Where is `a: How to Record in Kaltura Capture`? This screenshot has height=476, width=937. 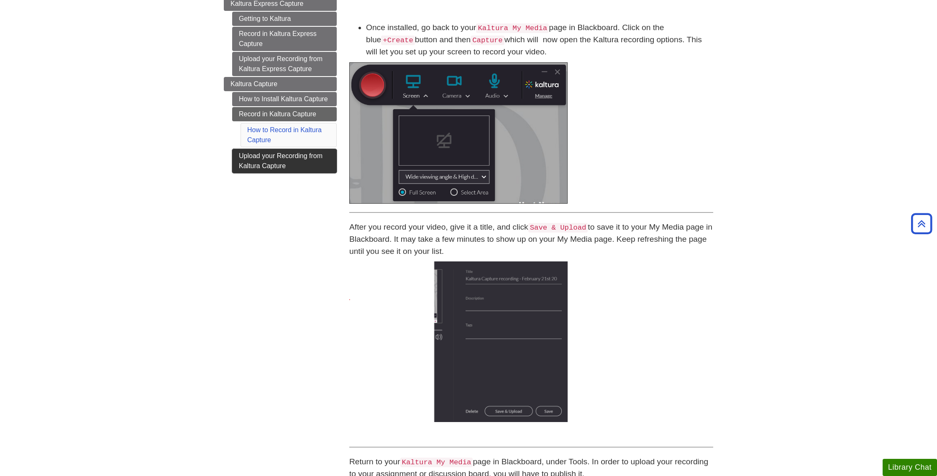
a: How to Record in Kaltura Capture is located at coordinates (284, 135).